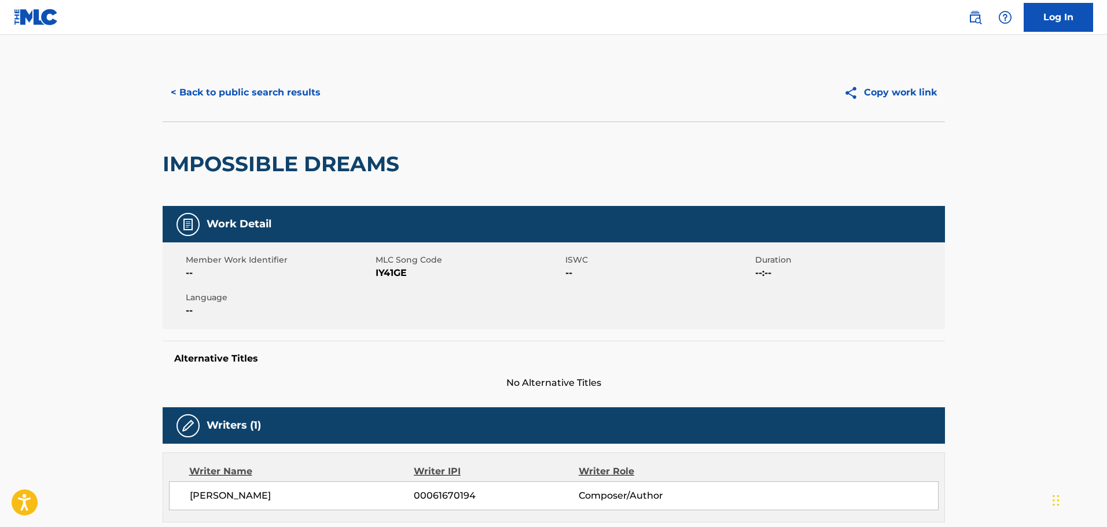  What do you see at coordinates (239, 224) in the screenshot?
I see `h5: Work Detail` at bounding box center [239, 224].